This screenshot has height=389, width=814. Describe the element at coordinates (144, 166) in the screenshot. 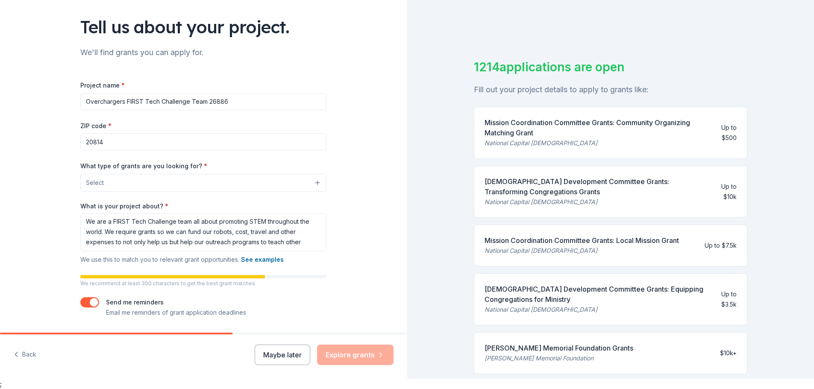

I see `label: What type of grants are you looking for?` at that location.